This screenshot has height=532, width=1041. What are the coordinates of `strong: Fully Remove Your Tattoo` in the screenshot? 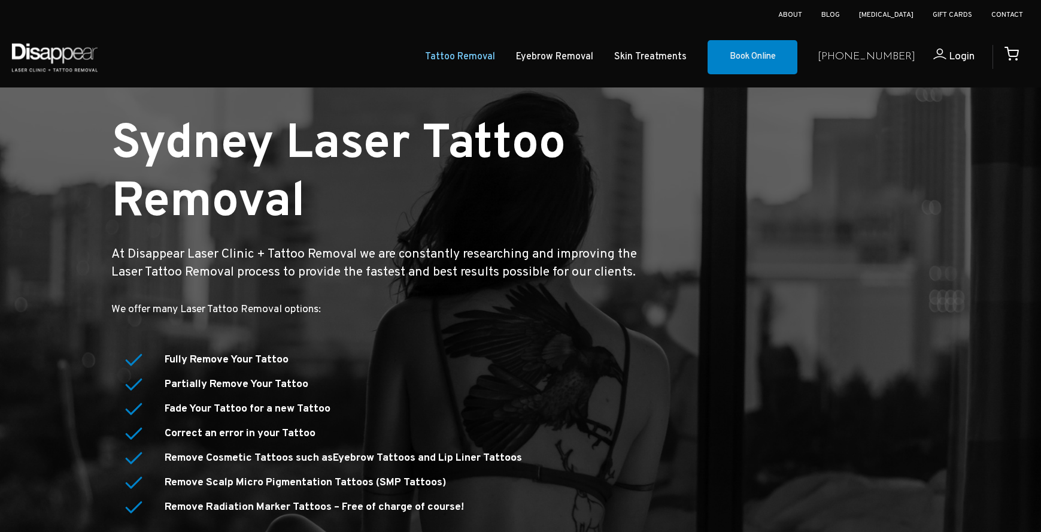 It's located at (226, 359).